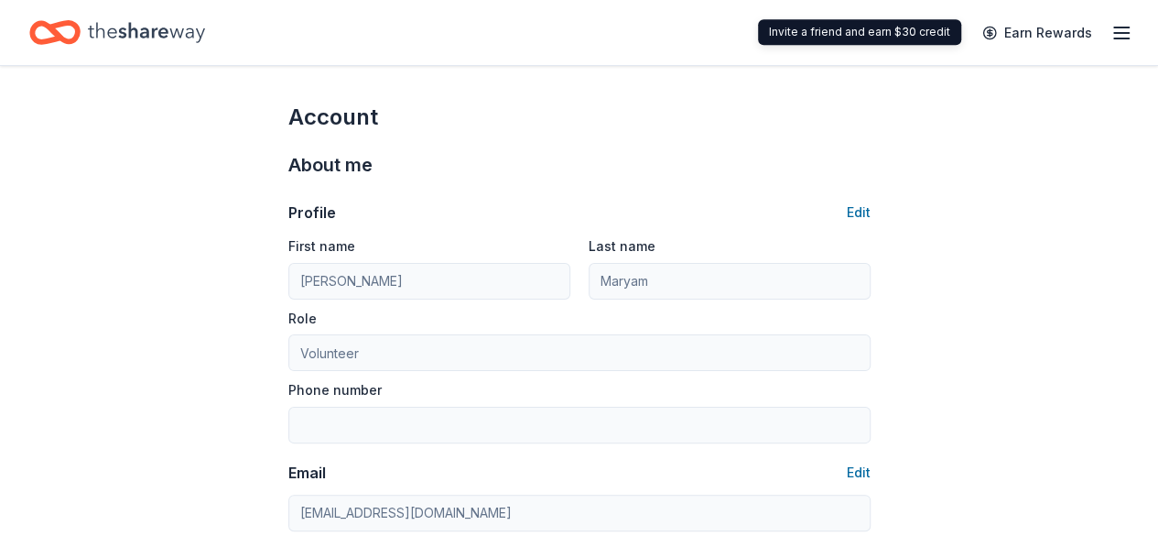 The image size is (1158, 536). What do you see at coordinates (622, 246) in the screenshot?
I see `label: Last name` at bounding box center [622, 246].